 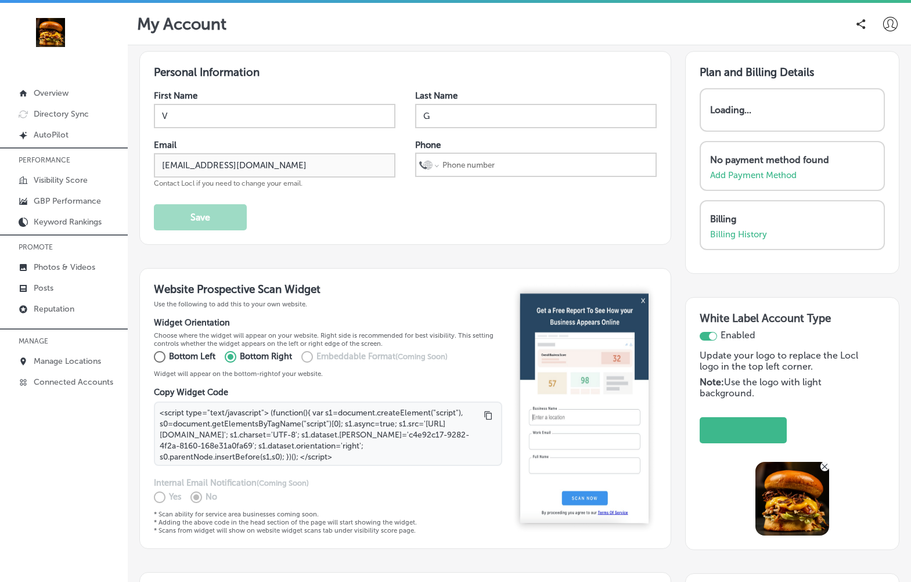 I want to click on textarea: <script type="text/javascript"> (function(){ var s1=document.createElement("script"), s0=document..., so click(x=328, y=434).